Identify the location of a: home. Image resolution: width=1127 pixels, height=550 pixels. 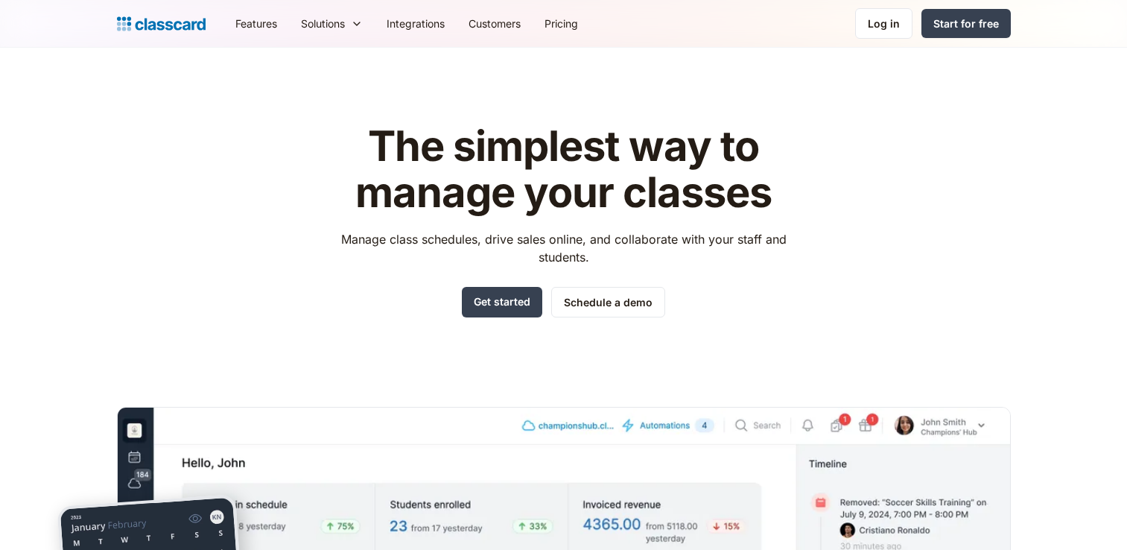
(161, 24).